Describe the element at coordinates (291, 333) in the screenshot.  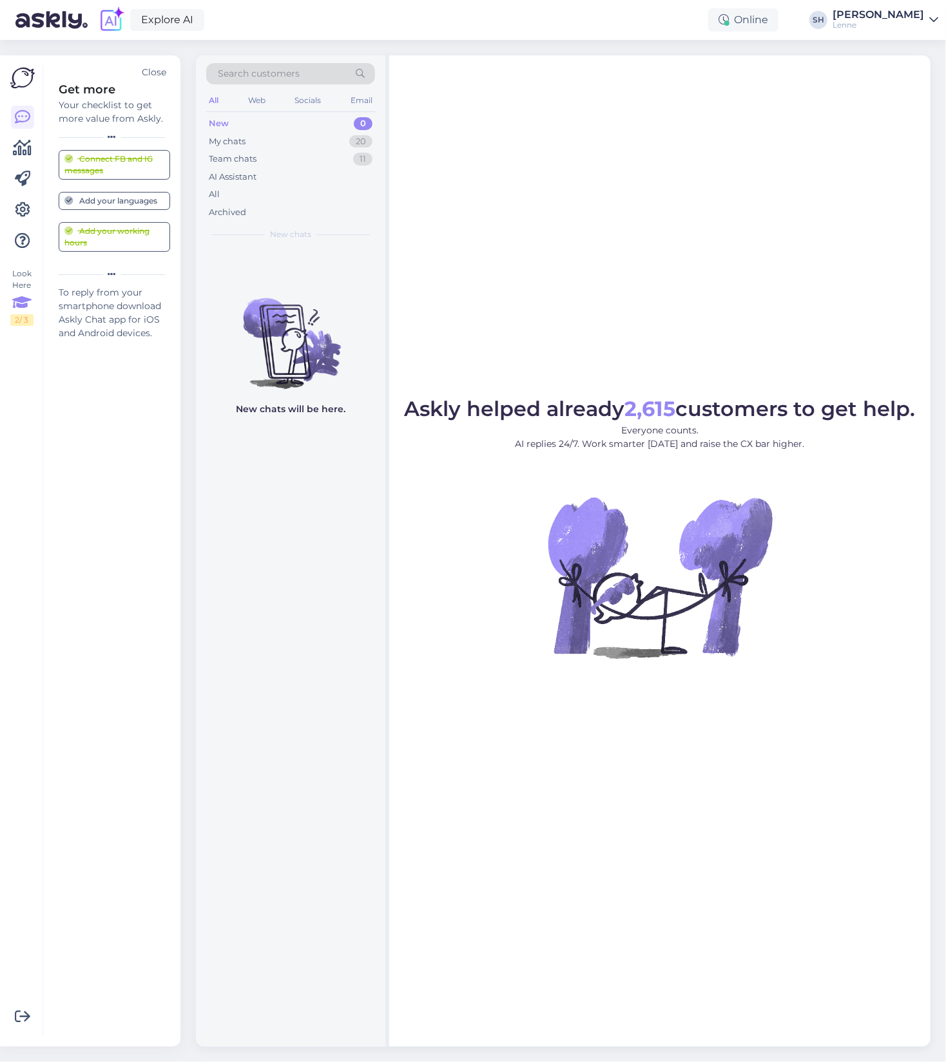
I see `img: No chats` at that location.